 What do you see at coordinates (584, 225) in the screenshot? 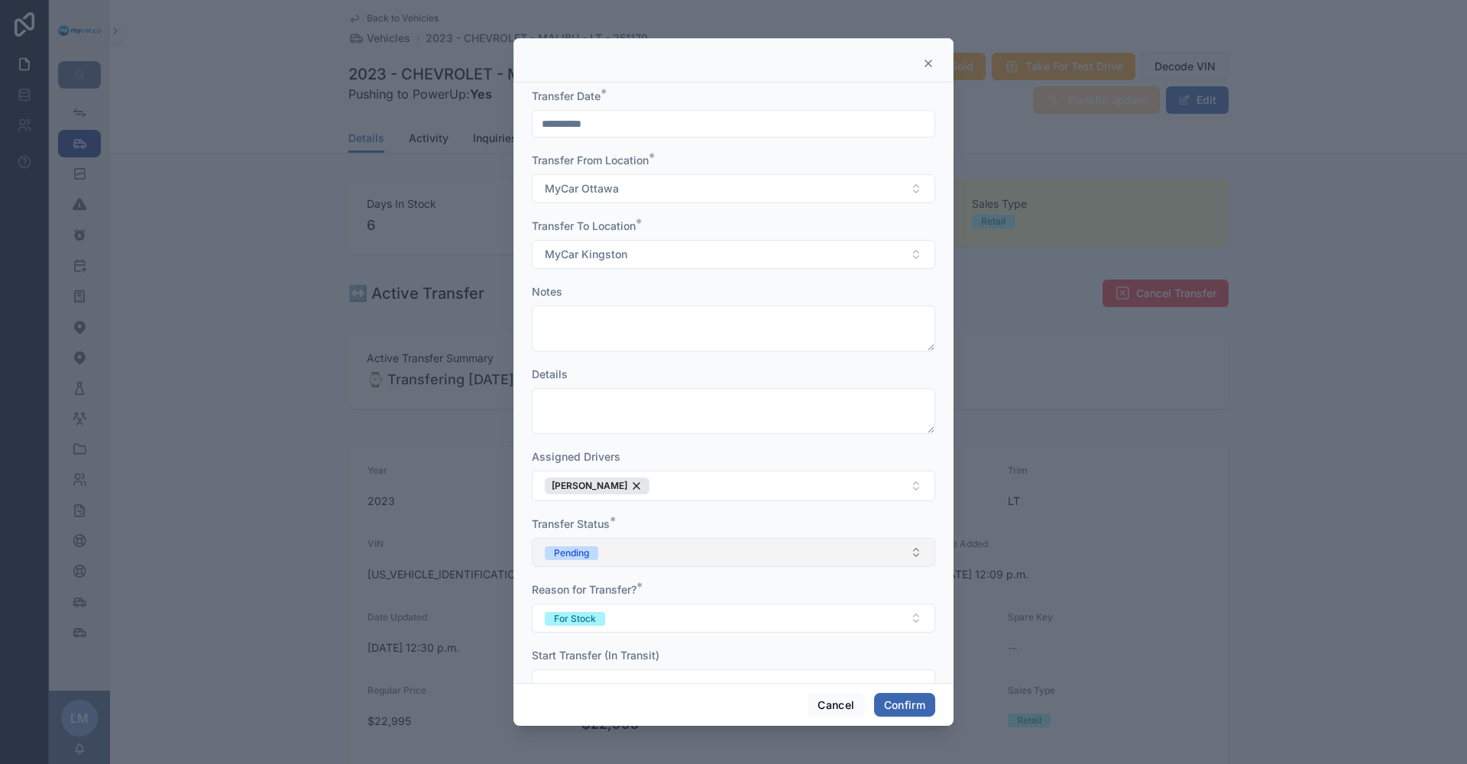
I see `span: Transfer To Location` at bounding box center [584, 225].